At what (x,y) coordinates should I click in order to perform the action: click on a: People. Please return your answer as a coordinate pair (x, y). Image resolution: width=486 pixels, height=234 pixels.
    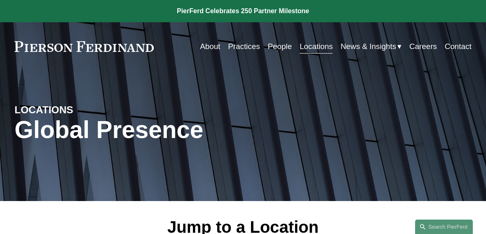
    Looking at the image, I should click on (279, 47).